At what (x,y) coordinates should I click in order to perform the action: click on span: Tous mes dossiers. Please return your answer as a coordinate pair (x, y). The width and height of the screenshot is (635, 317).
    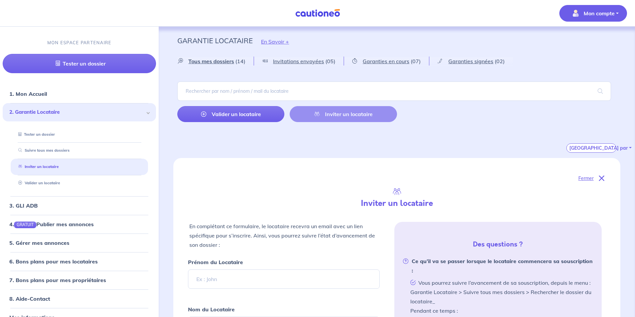
    Looking at the image, I should click on (211, 61).